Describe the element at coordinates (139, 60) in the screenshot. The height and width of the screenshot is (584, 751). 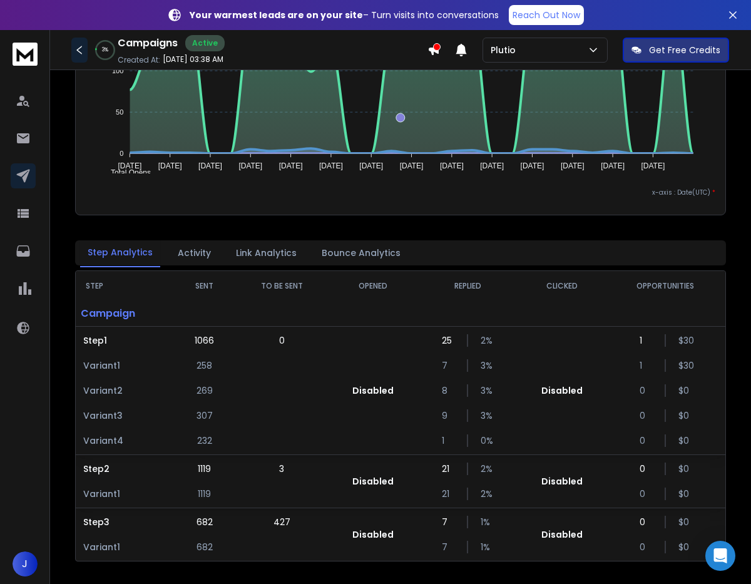
I see `p: Created At:` at that location.